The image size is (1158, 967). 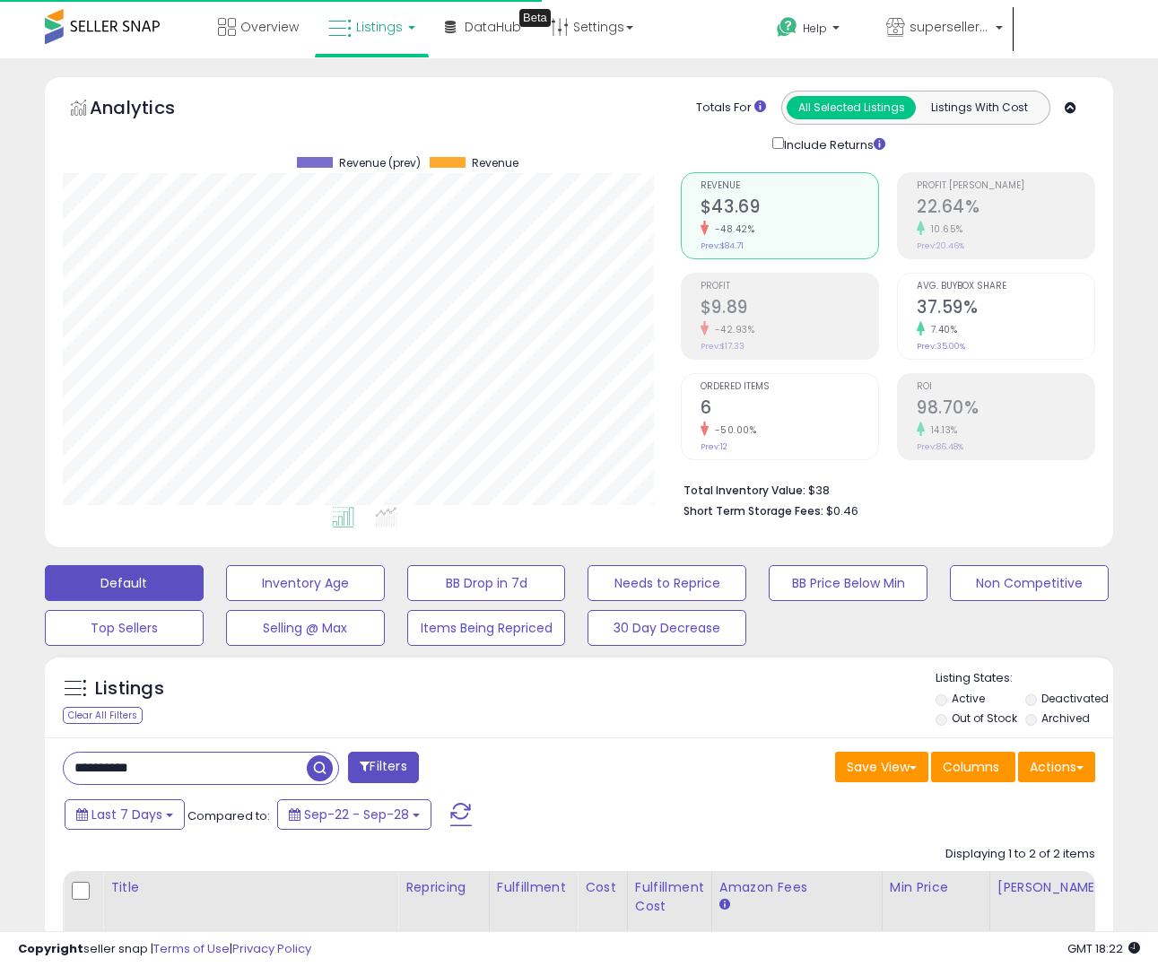 What do you see at coordinates (667, 628) in the screenshot?
I see `button: 30 Day Decrease` at bounding box center [667, 628].